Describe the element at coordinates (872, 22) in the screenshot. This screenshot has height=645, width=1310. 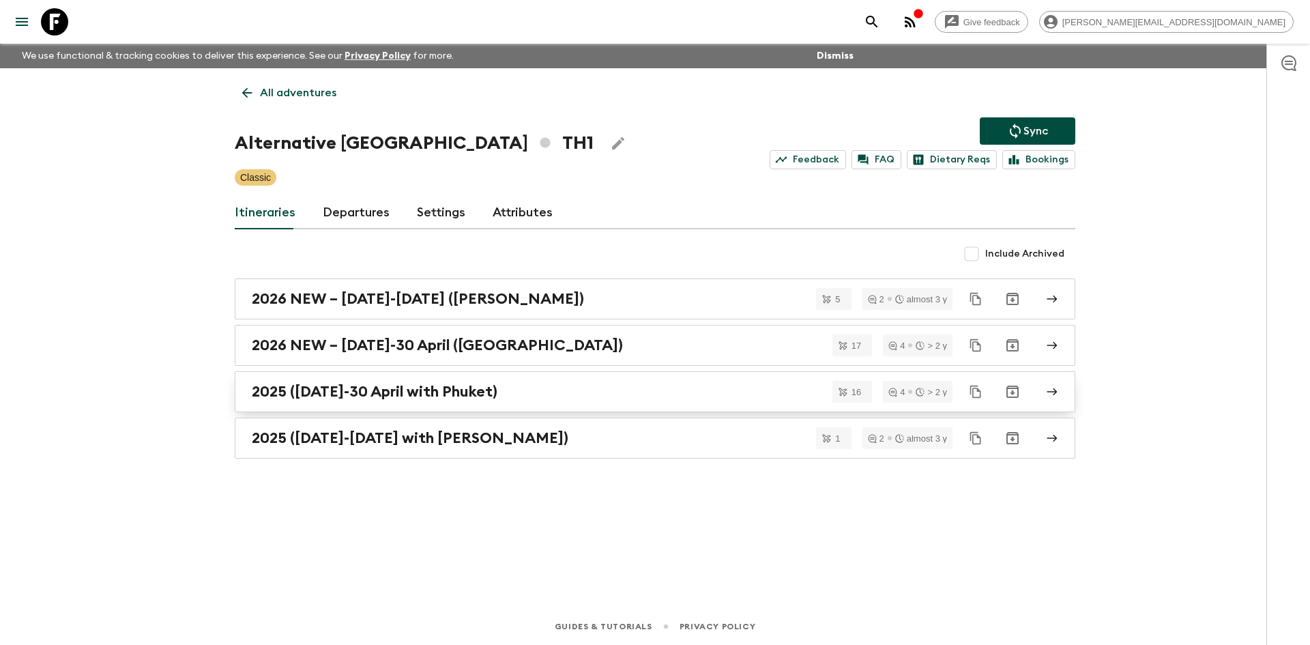
I see `button: search adventures` at that location.